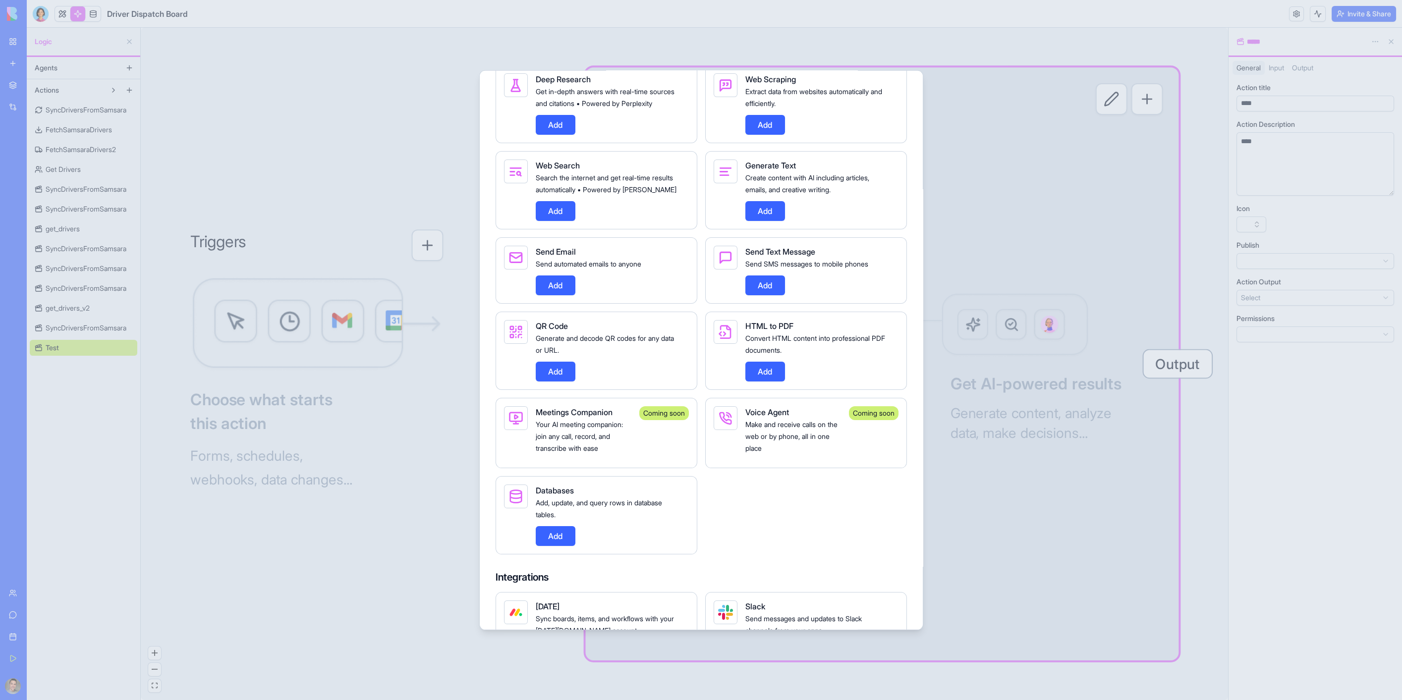 The image size is (1402, 700). What do you see at coordinates (574, 412) in the screenshot?
I see `span: Meetings Companion` at bounding box center [574, 412].